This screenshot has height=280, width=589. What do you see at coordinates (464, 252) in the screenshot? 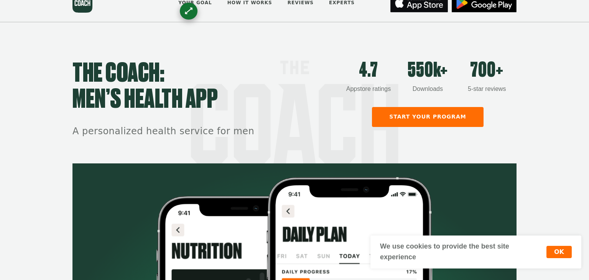
I see `div: We use cookies to provide the best site experience` at bounding box center [464, 252].